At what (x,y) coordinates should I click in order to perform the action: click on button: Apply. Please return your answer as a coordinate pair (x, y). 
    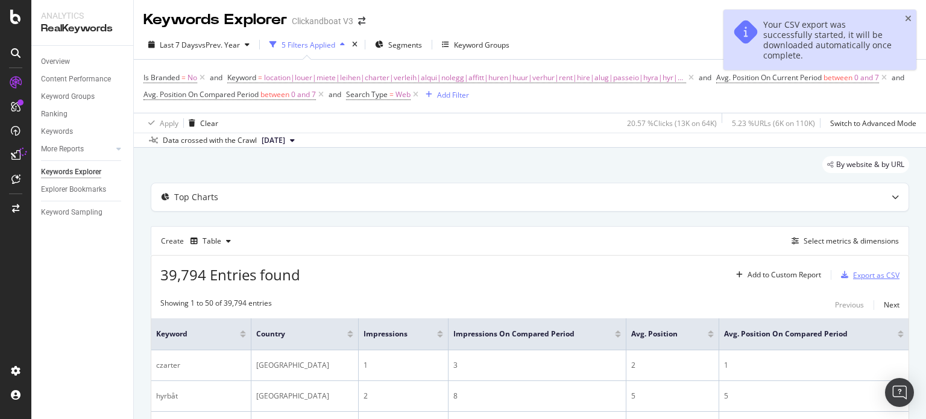
    Looking at the image, I should click on (161, 123).